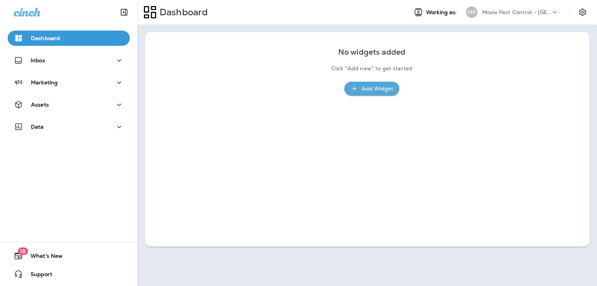 The width and height of the screenshot is (597, 286). Describe the element at coordinates (69, 256) in the screenshot. I see `button: 18What's New` at that location.